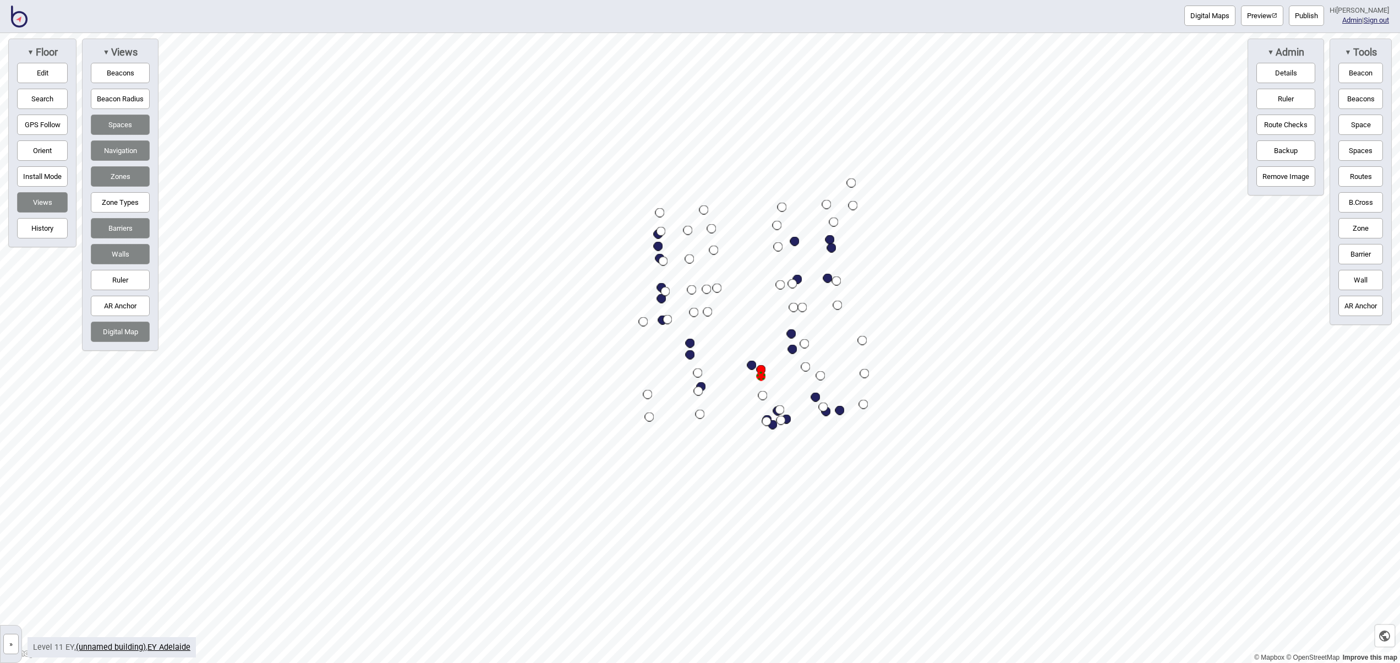 The height and width of the screenshot is (663, 1400). I want to click on button: Walls, so click(120, 254).